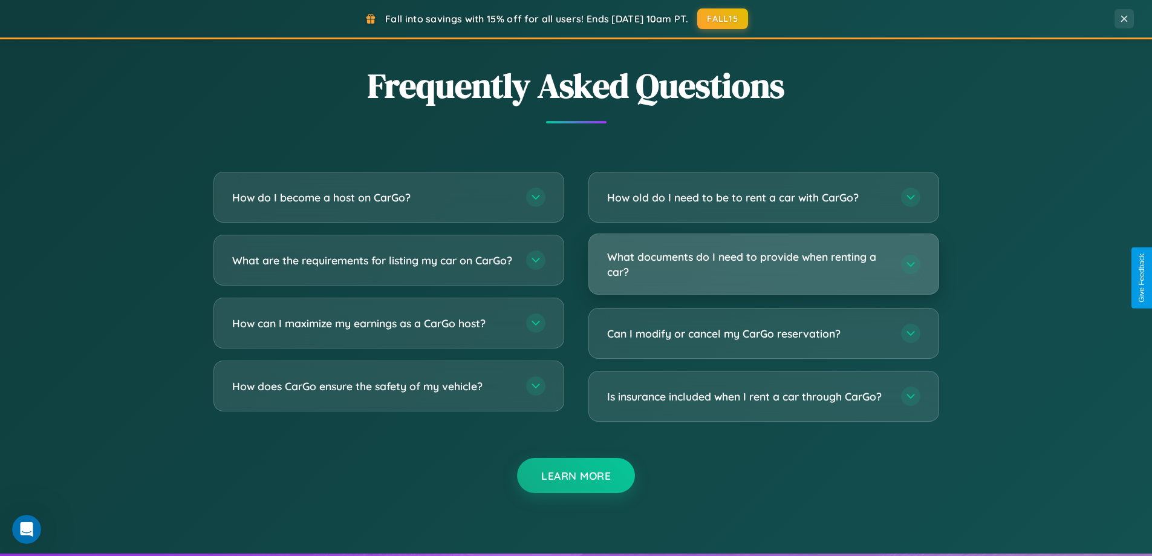 Image resolution: width=1152 pixels, height=556 pixels. I want to click on h3: How does CarGo ensure the safety of my vehicle?, so click(373, 386).